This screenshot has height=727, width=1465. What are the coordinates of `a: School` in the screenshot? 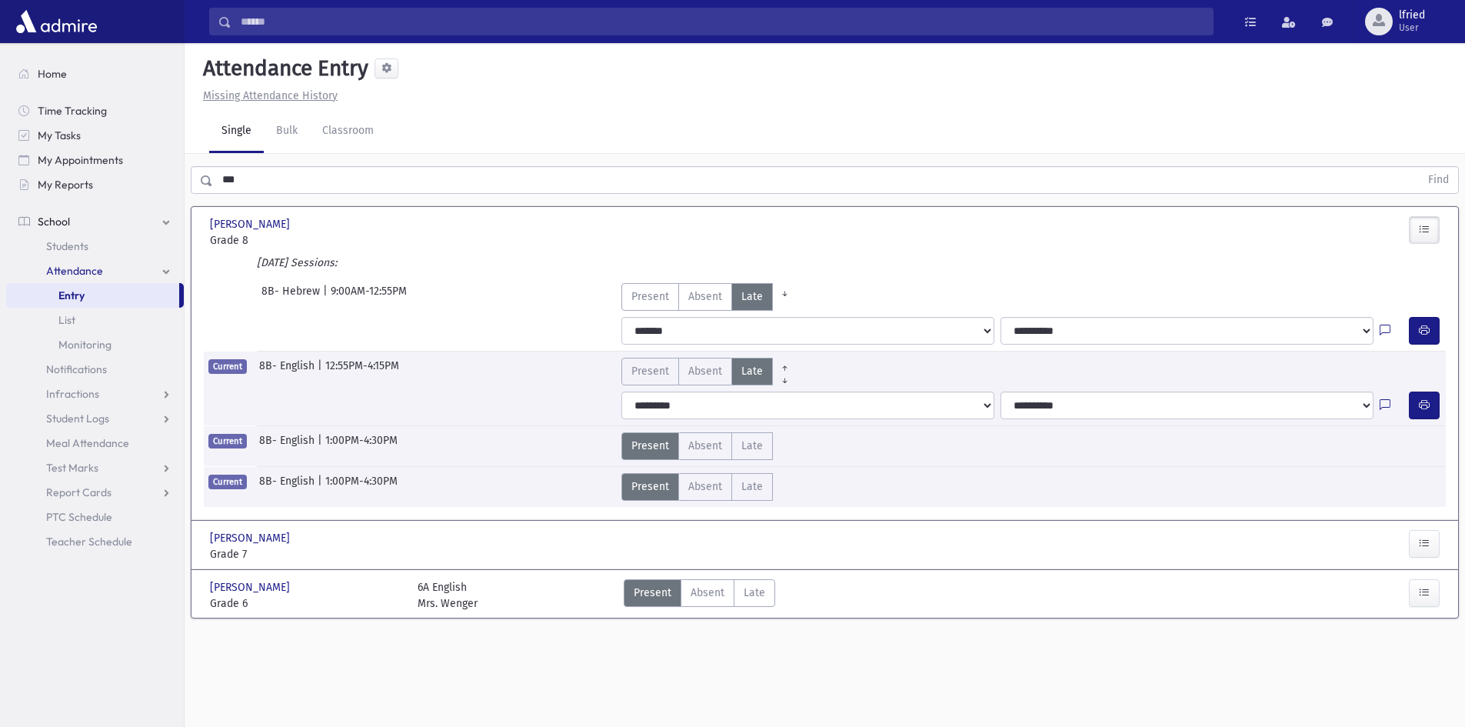 It's located at (95, 221).